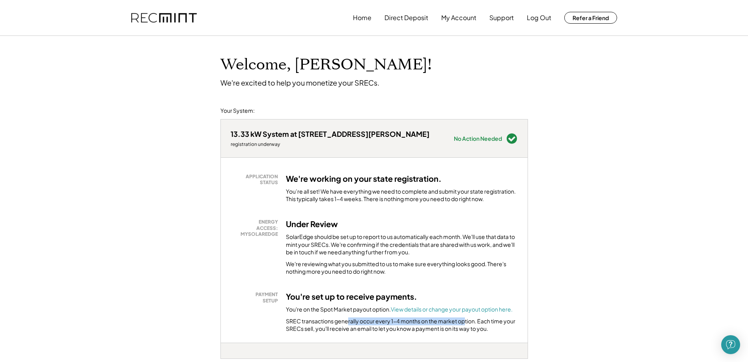 Image resolution: width=748 pixels, height=362 pixels. I want to click on div: SolarEdge should be set up to report to us automatically each month. We'll use that data to mint ..., so click(402, 244).